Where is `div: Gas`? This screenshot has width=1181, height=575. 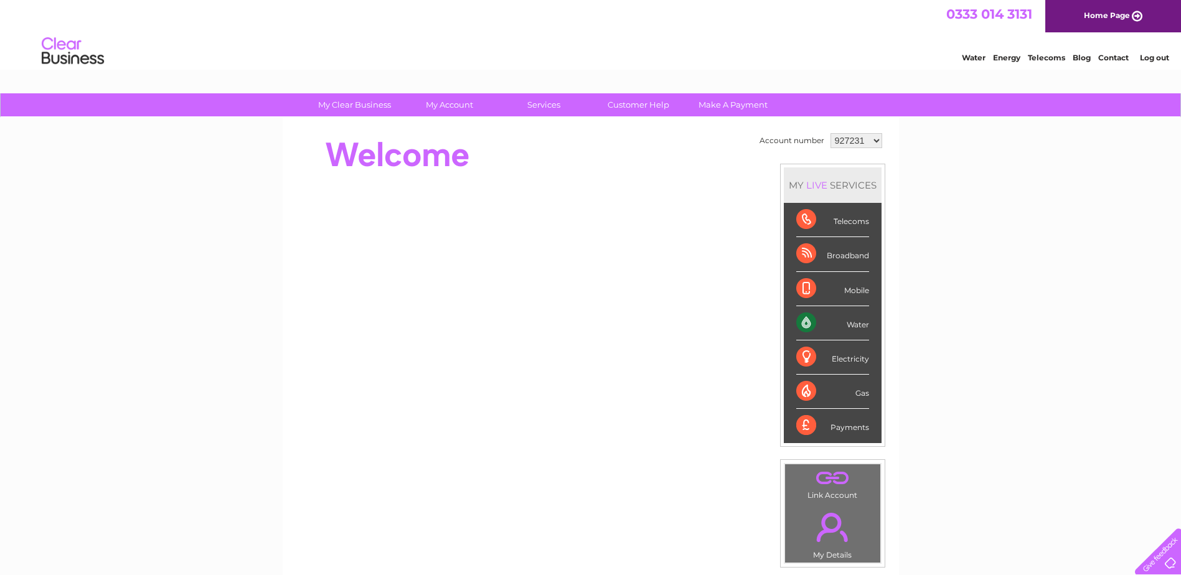 div: Gas is located at coordinates (833, 392).